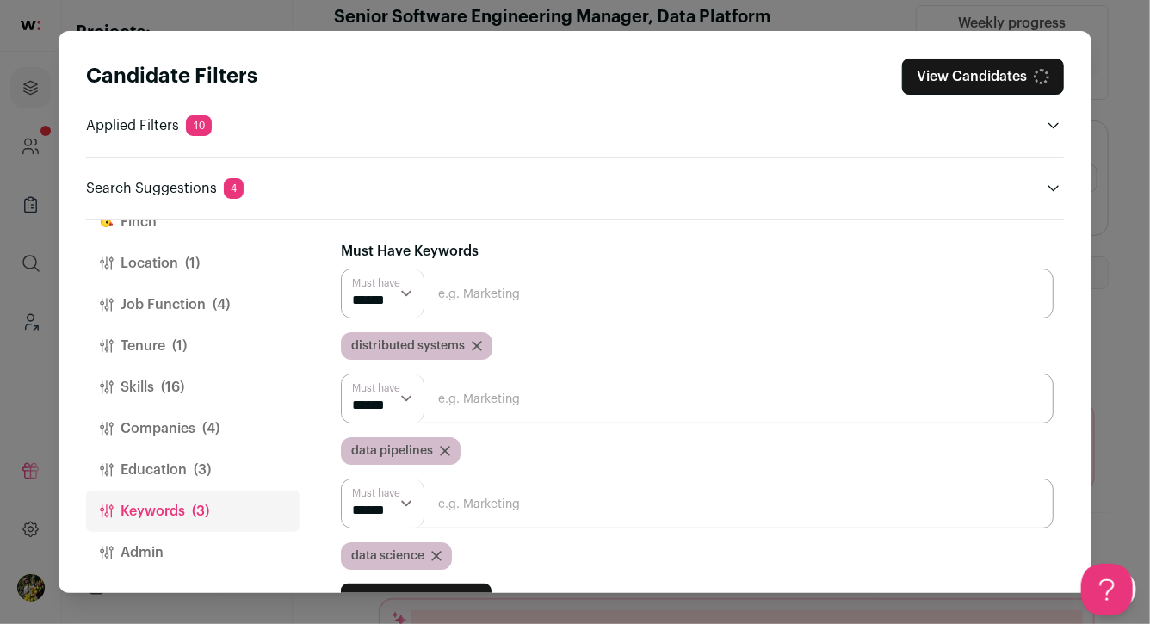 The image size is (1150, 624). I want to click on span: distributed systems, so click(408, 346).